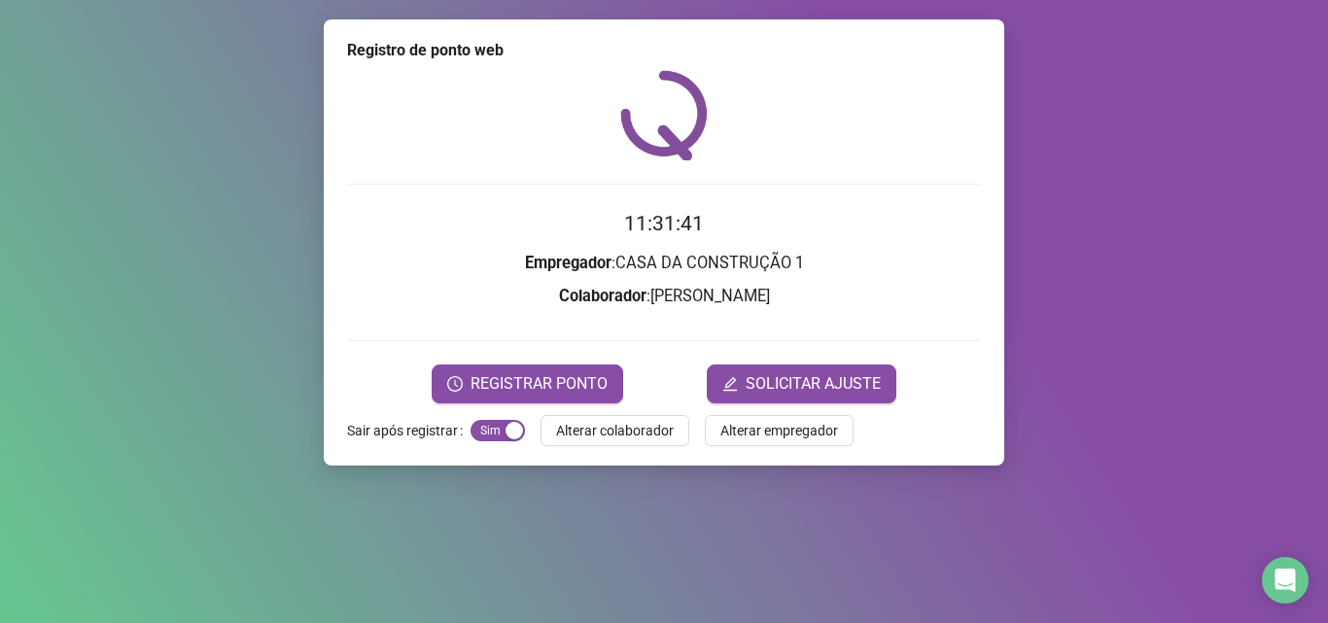 The image size is (1328, 623). What do you see at coordinates (568, 262) in the screenshot?
I see `strong: Empregador` at bounding box center [568, 262].